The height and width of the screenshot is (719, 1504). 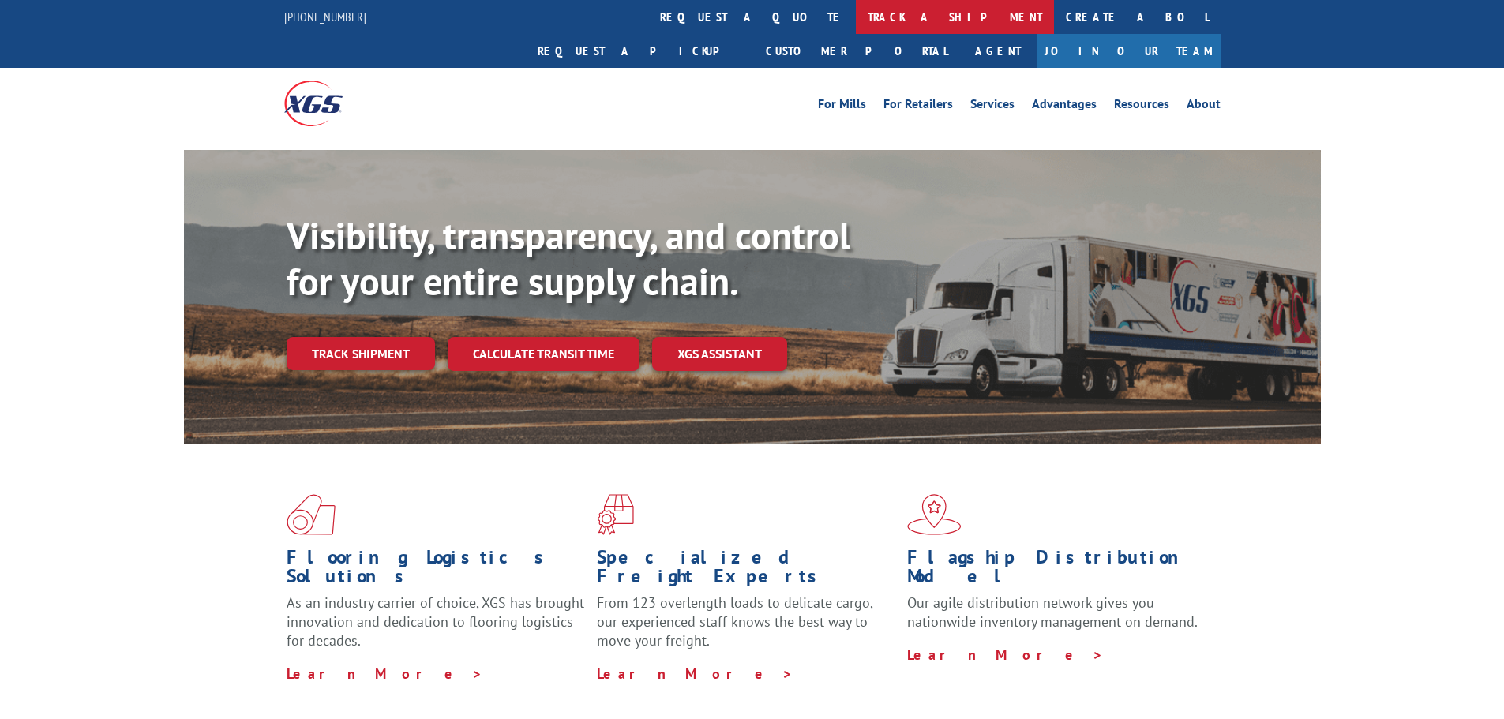 I want to click on a: Advantages, so click(x=1064, y=107).